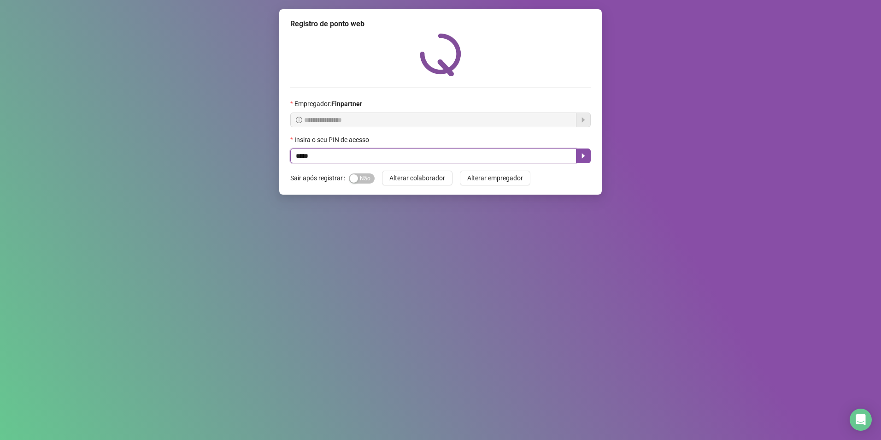 This screenshot has width=881, height=440. What do you see at coordinates (495, 178) in the screenshot?
I see `span: Alterar empregador` at bounding box center [495, 178].